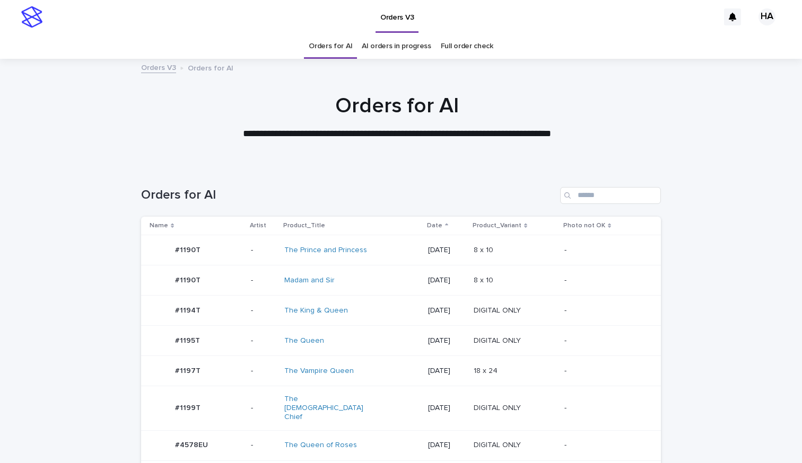 This screenshot has height=463, width=802. Describe the element at coordinates (309, 280) in the screenshot. I see `a: Madam and Sir` at that location.